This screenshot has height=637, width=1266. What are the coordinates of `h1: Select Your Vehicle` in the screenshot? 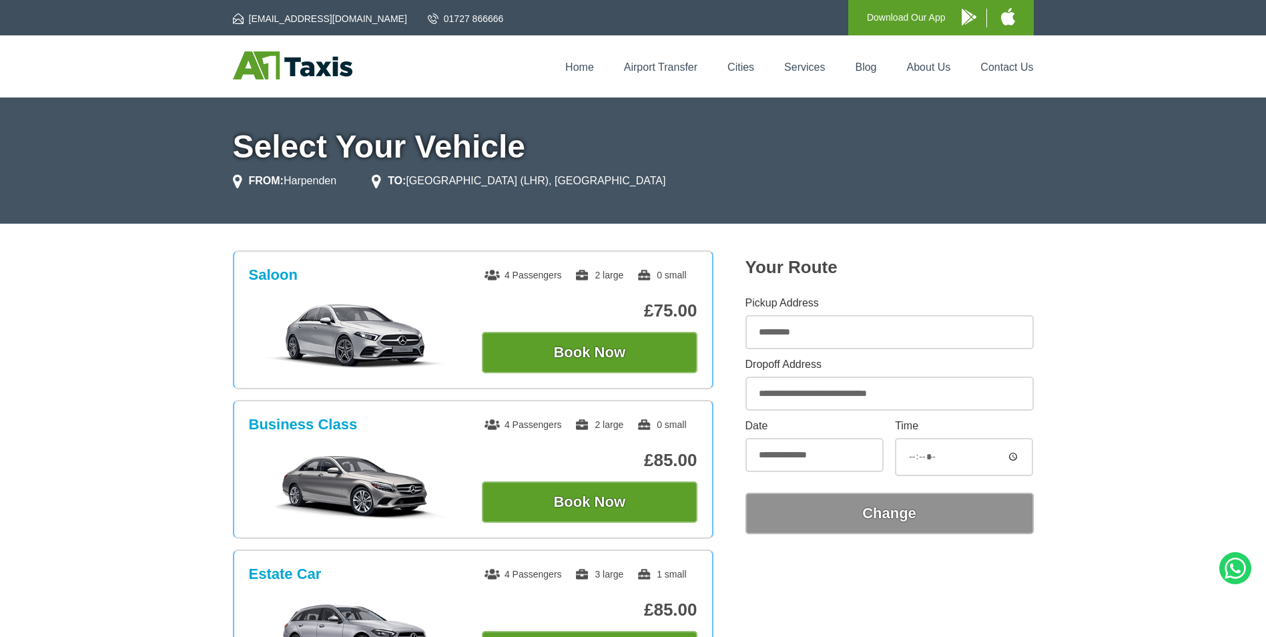 It's located at (633, 147).